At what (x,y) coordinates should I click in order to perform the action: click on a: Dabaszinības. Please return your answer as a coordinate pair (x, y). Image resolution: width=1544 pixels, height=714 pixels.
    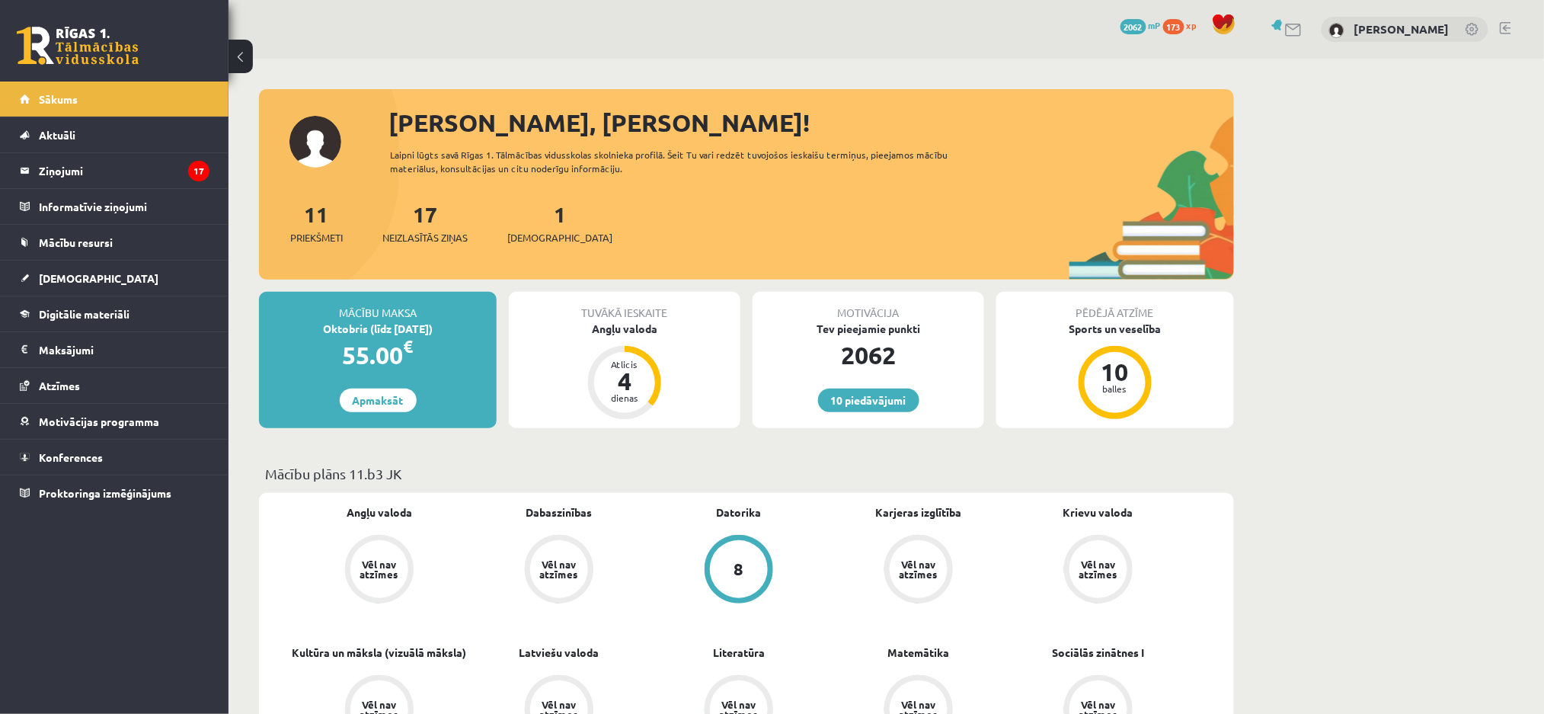
    Looking at the image, I should click on (559, 512).